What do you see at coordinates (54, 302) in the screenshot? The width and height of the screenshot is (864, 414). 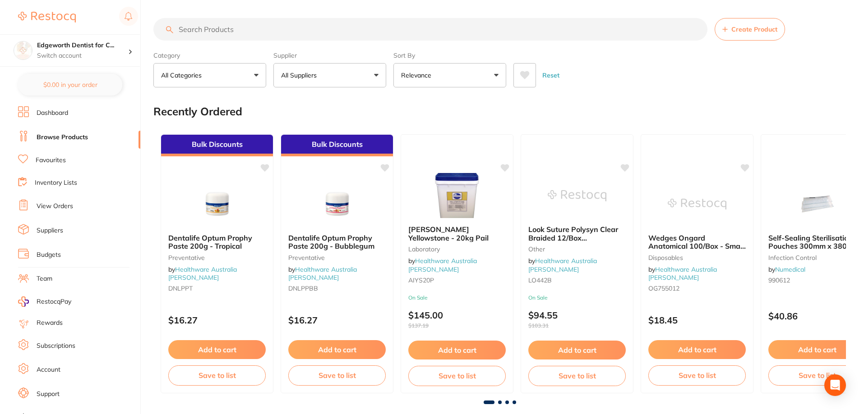 I see `span: RestocqPay` at bounding box center [54, 302].